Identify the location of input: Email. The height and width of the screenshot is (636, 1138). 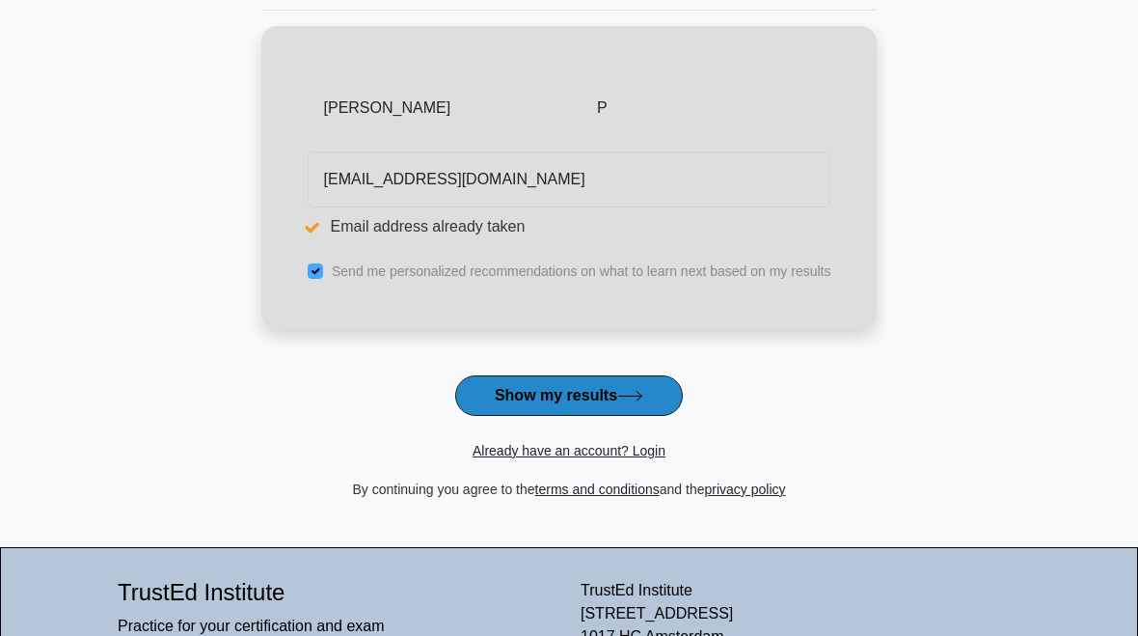
(569, 179).